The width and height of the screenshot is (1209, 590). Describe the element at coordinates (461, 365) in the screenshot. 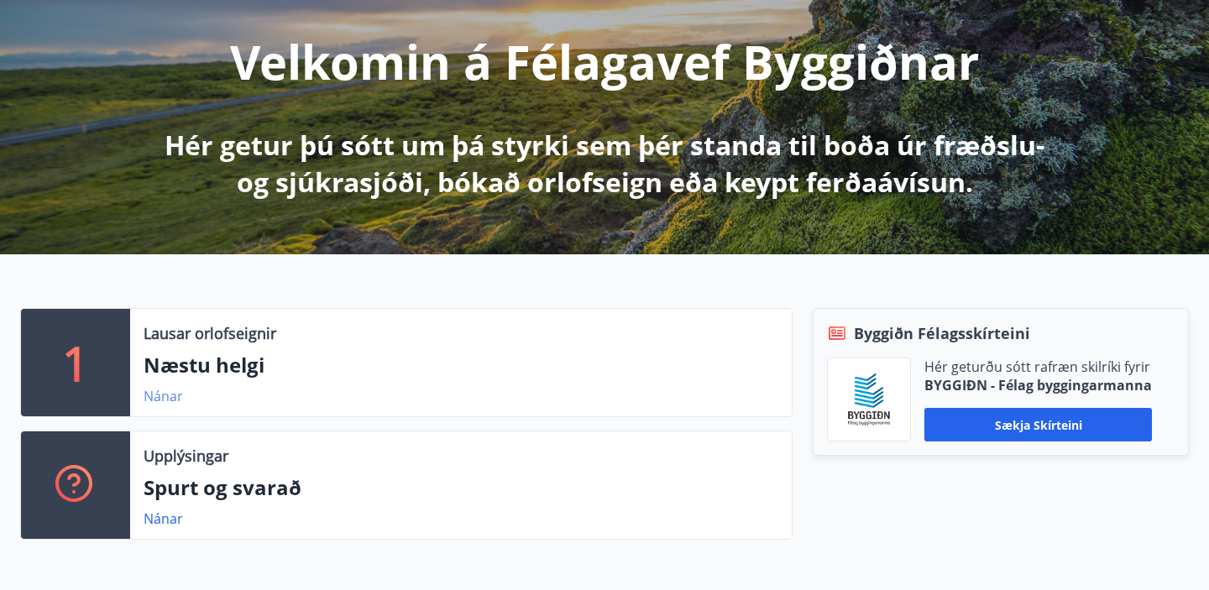

I see `p: Næstu helgi` at that location.